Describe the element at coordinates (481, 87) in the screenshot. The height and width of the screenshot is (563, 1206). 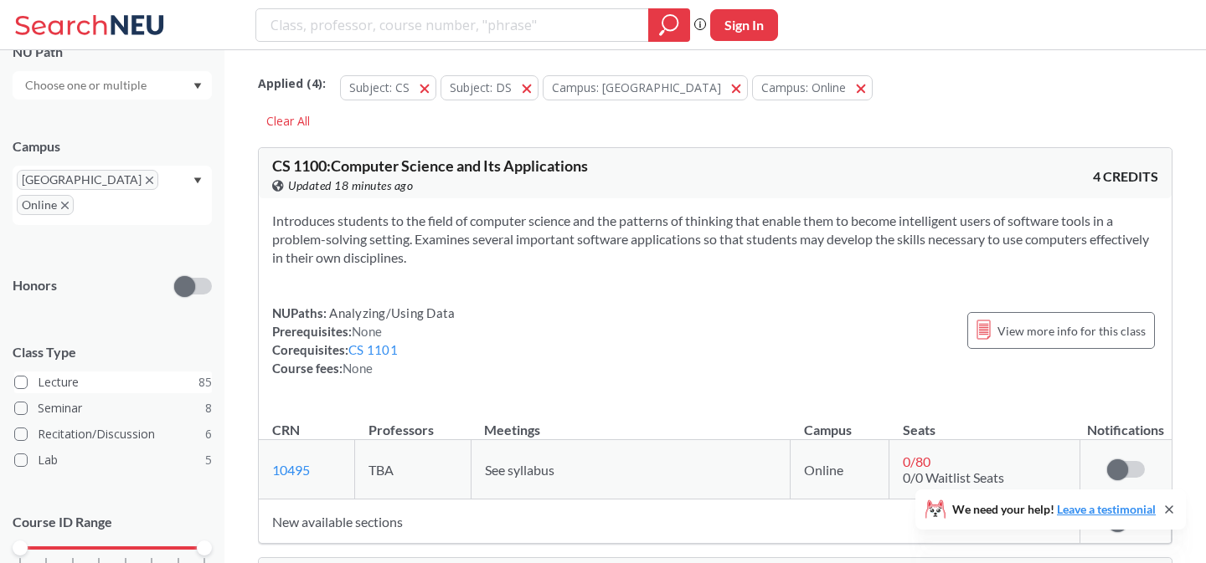
I see `span: Subject: DS` at that location.